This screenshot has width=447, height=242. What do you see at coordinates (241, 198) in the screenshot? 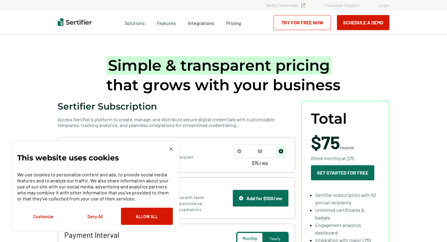
I see `img: Support Icon` at bounding box center [241, 198].